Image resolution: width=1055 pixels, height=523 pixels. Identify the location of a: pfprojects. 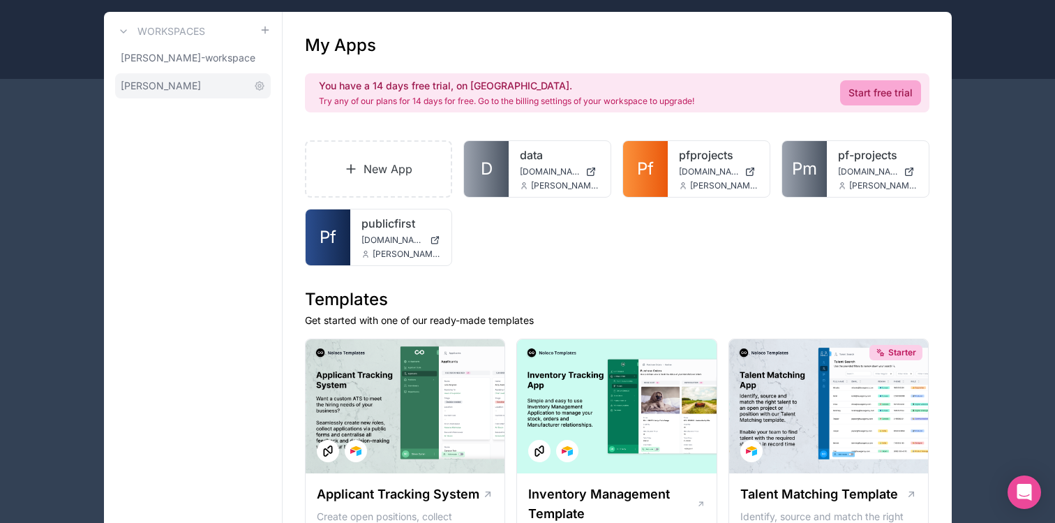
(719, 155).